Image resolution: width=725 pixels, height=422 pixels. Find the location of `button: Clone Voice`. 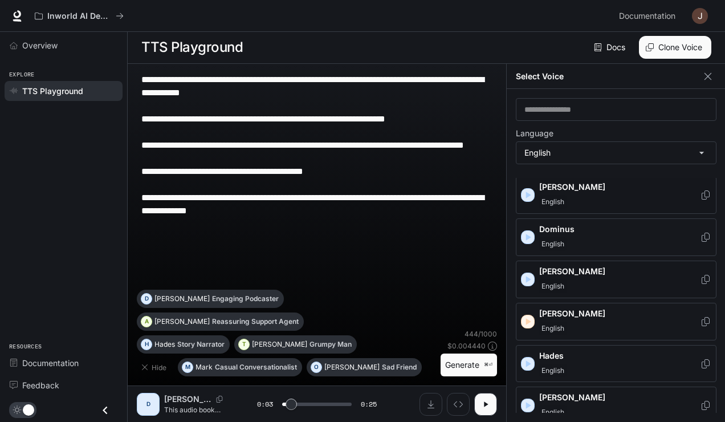

button: Clone Voice is located at coordinates (674, 47).